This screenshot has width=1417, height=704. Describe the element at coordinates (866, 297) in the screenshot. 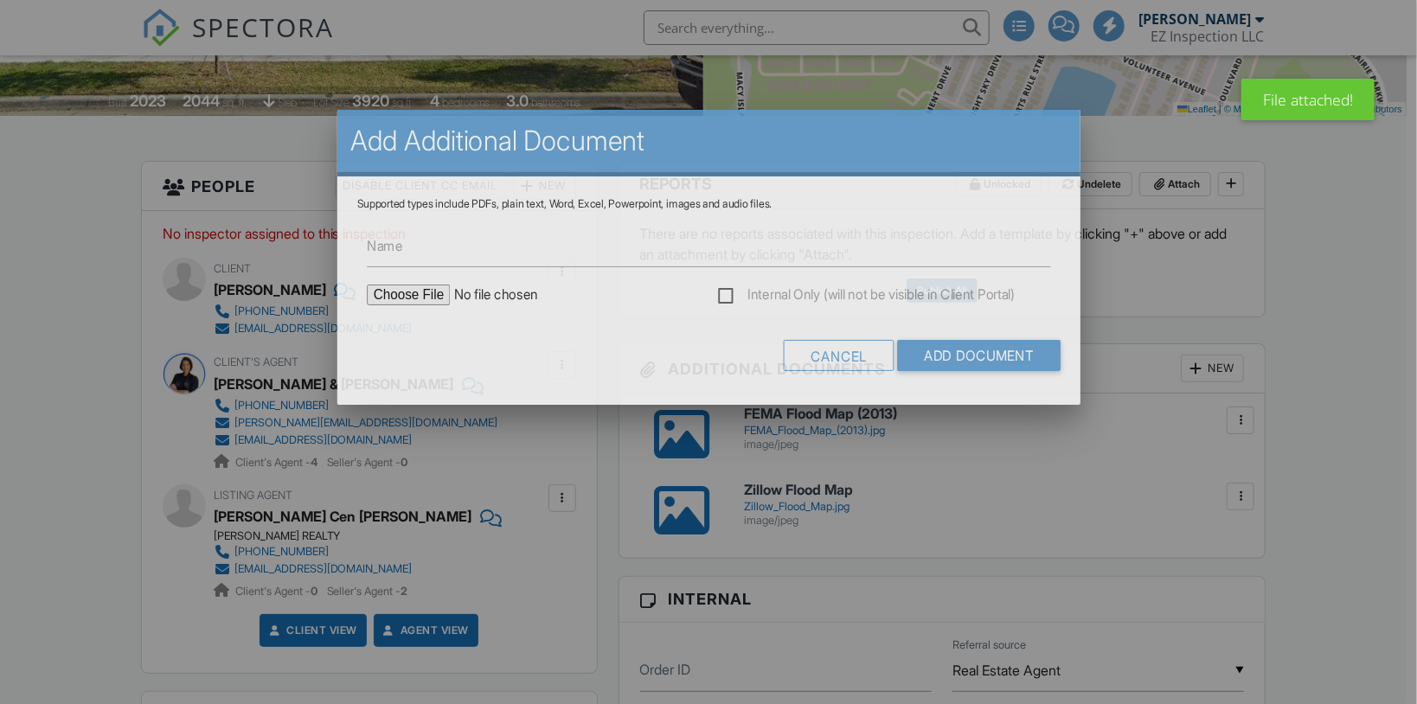

I see `label: Internal Only (will not be visible in Client Portal)` at that location.